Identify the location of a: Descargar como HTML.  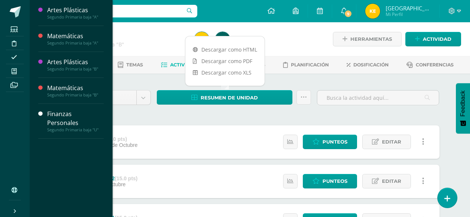
(225, 49).